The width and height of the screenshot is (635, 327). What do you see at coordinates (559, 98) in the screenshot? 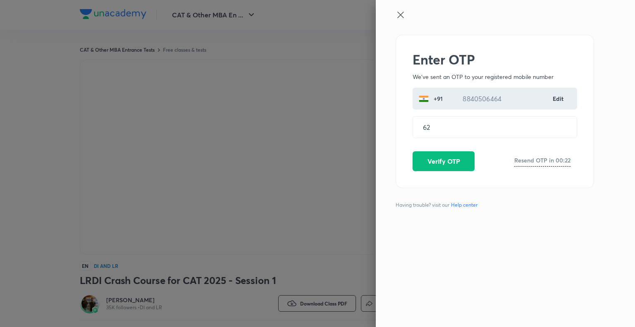
I see `a: Edit` at bounding box center [559, 98].